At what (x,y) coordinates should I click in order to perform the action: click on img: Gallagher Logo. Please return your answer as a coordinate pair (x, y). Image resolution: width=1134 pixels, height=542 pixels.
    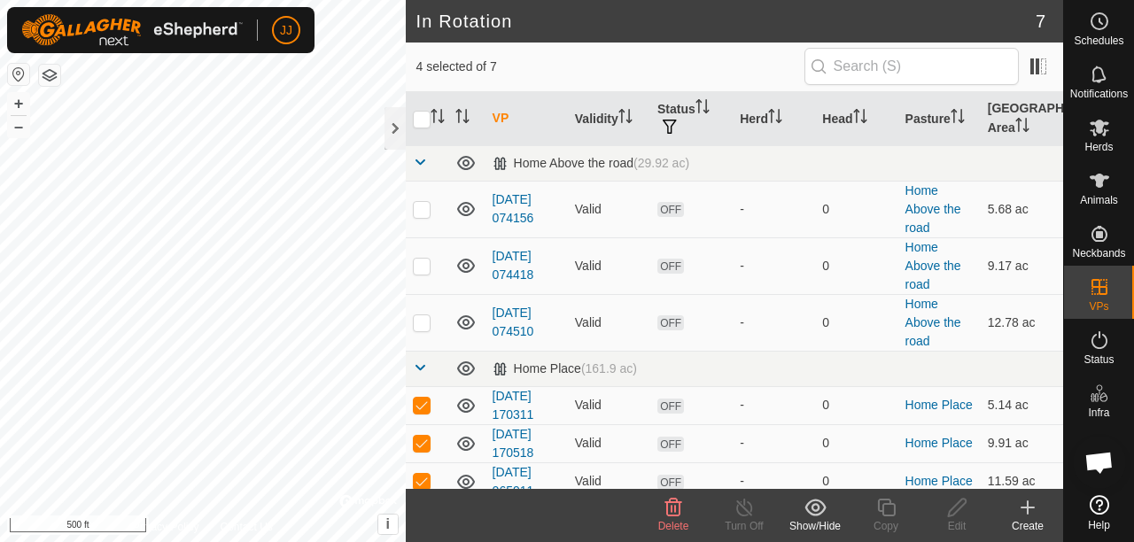
    Looking at the image, I should click on (132, 30).